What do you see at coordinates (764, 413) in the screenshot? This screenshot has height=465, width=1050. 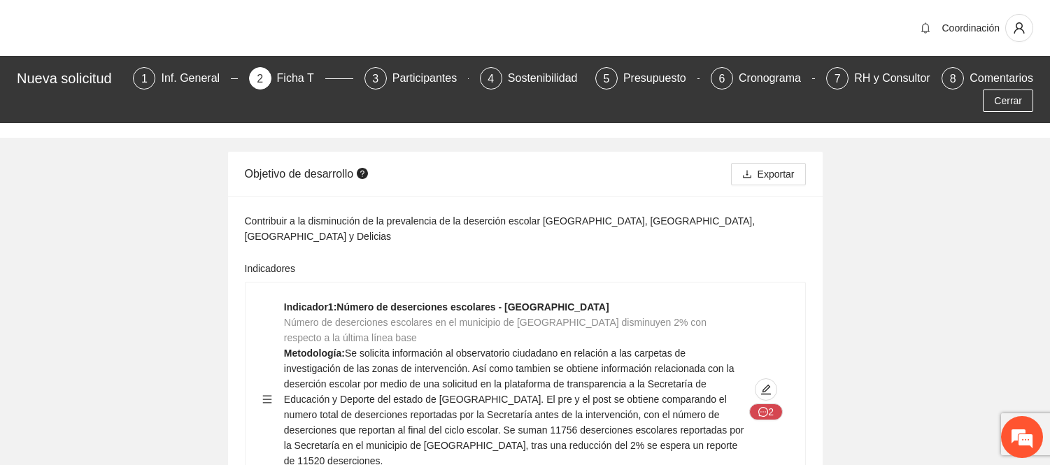 I see `span: message` at bounding box center [764, 413].